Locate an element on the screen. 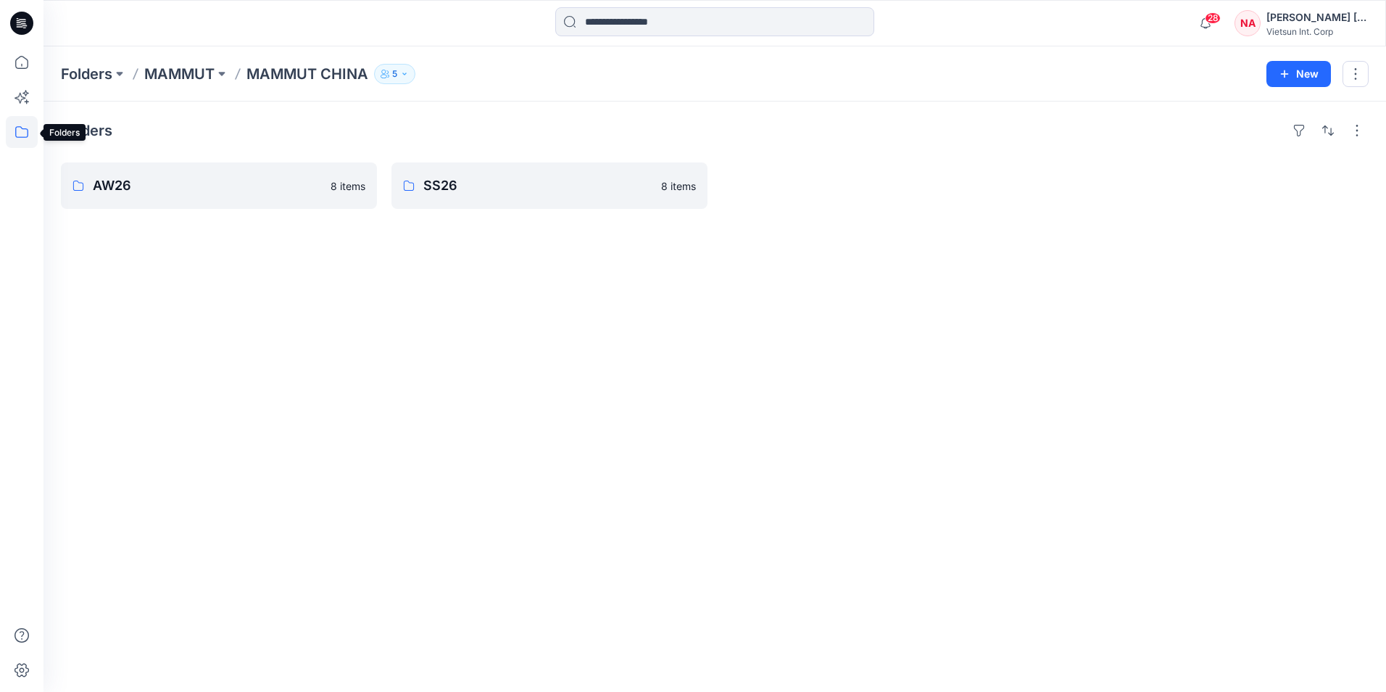 This screenshot has height=692, width=1386. div: NA is located at coordinates (1248, 23).